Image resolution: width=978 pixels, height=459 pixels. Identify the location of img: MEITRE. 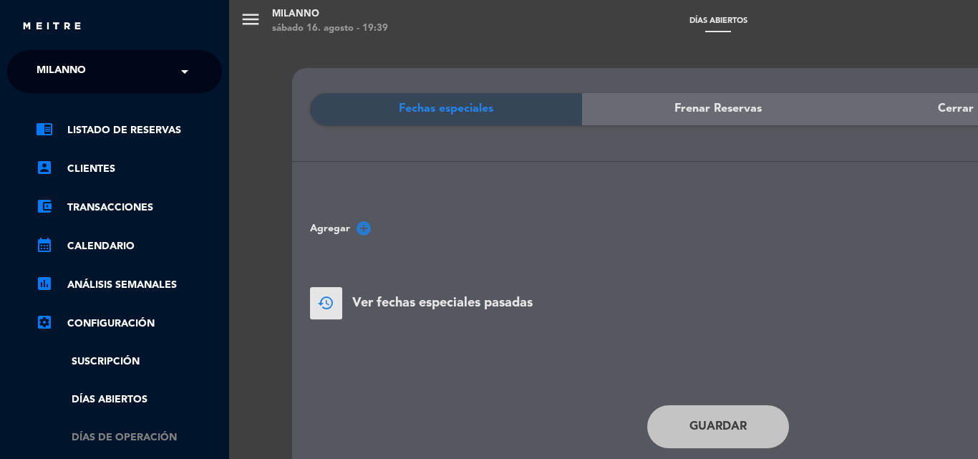
(52, 26).